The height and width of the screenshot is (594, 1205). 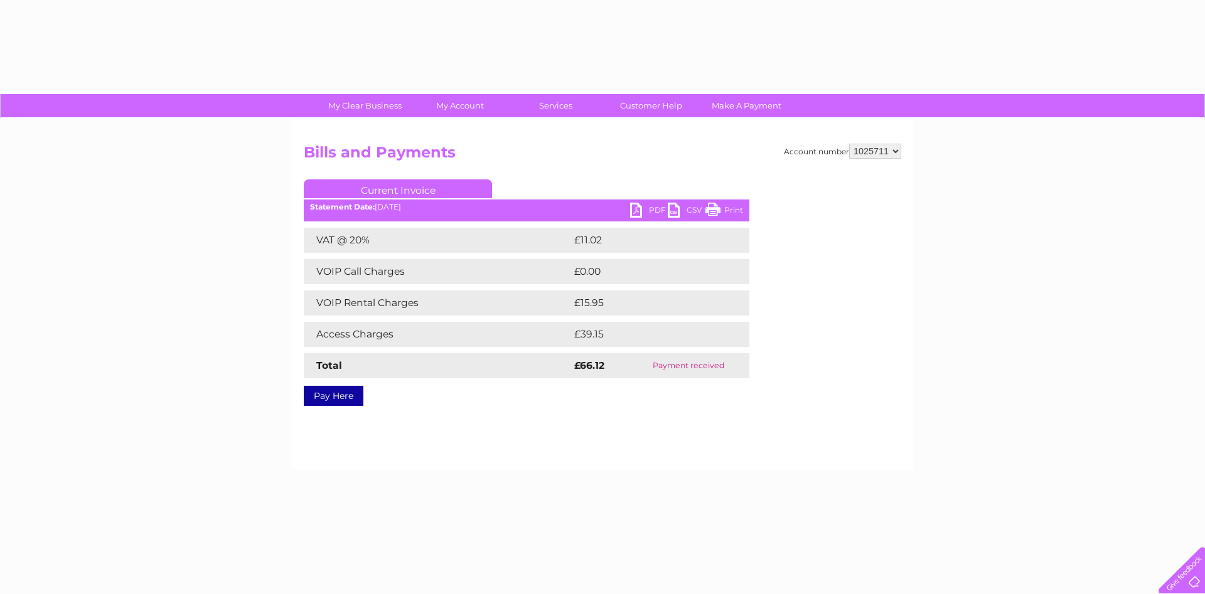 I want to click on td: £0.00, so click(x=646, y=272).